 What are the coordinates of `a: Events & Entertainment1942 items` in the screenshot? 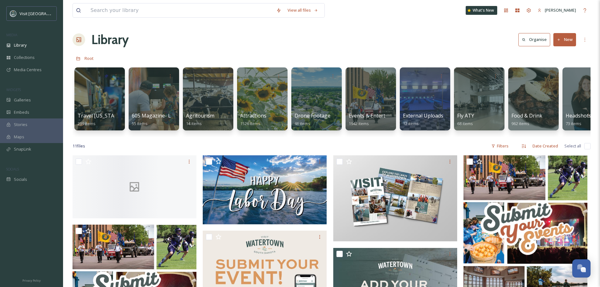 It's located at (377, 120).